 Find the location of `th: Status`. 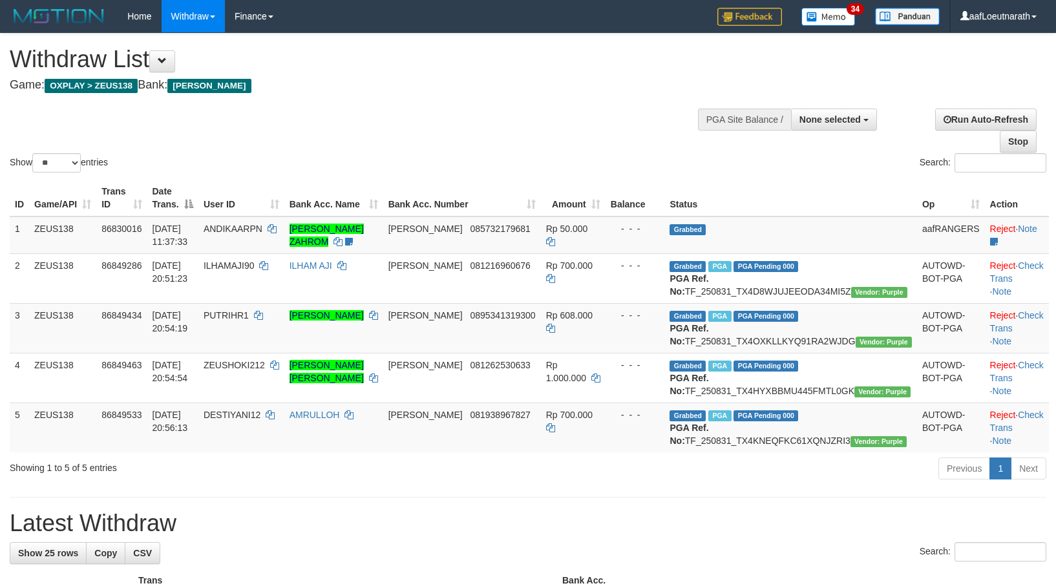

th: Status is located at coordinates (790, 198).